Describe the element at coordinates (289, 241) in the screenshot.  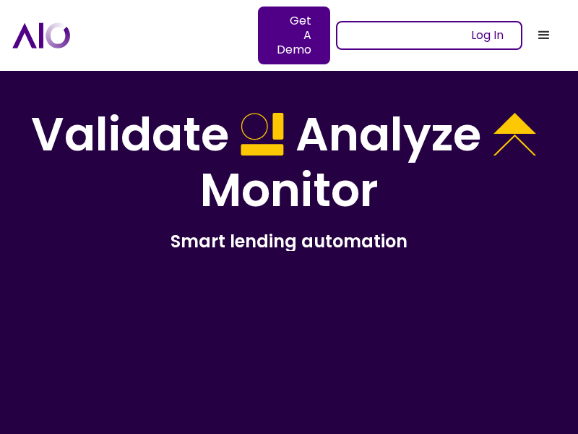
I see `h2: Smart lending automation` at that location.